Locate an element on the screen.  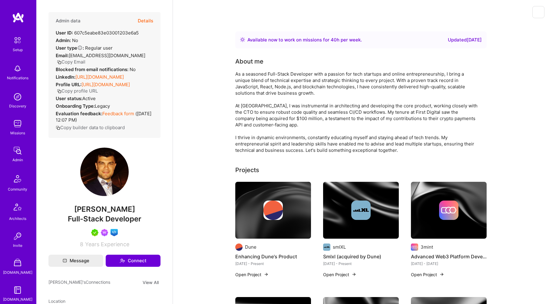
div: Setup is located at coordinates (18, 50).